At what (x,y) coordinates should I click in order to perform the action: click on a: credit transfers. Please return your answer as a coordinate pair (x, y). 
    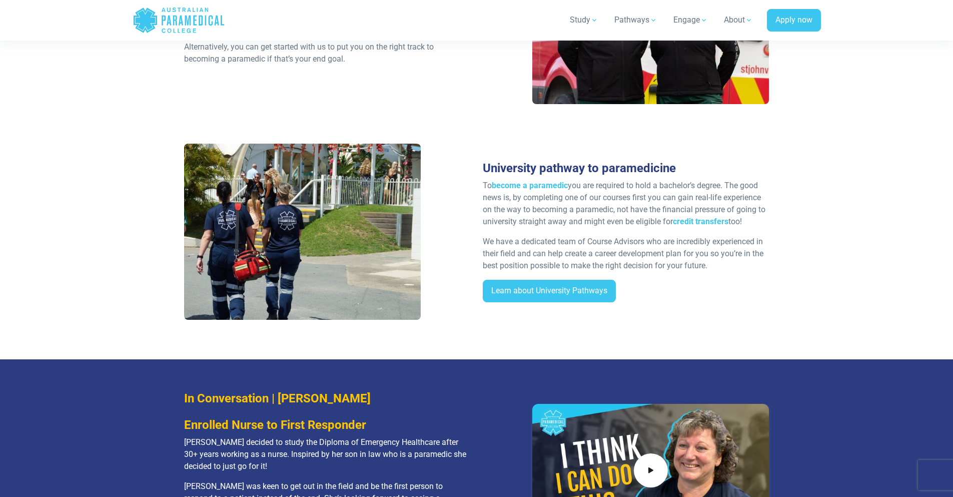
    Looking at the image, I should click on (700, 221).